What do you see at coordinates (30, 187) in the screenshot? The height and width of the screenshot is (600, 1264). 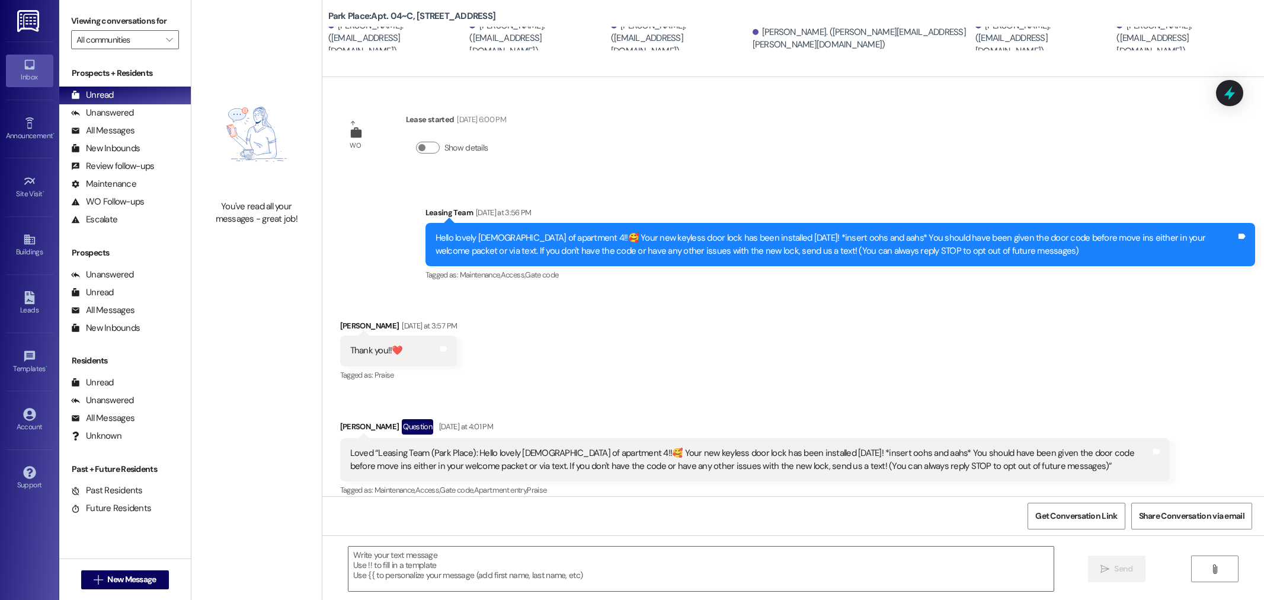 I see `a: Site Visit •` at bounding box center [30, 187].